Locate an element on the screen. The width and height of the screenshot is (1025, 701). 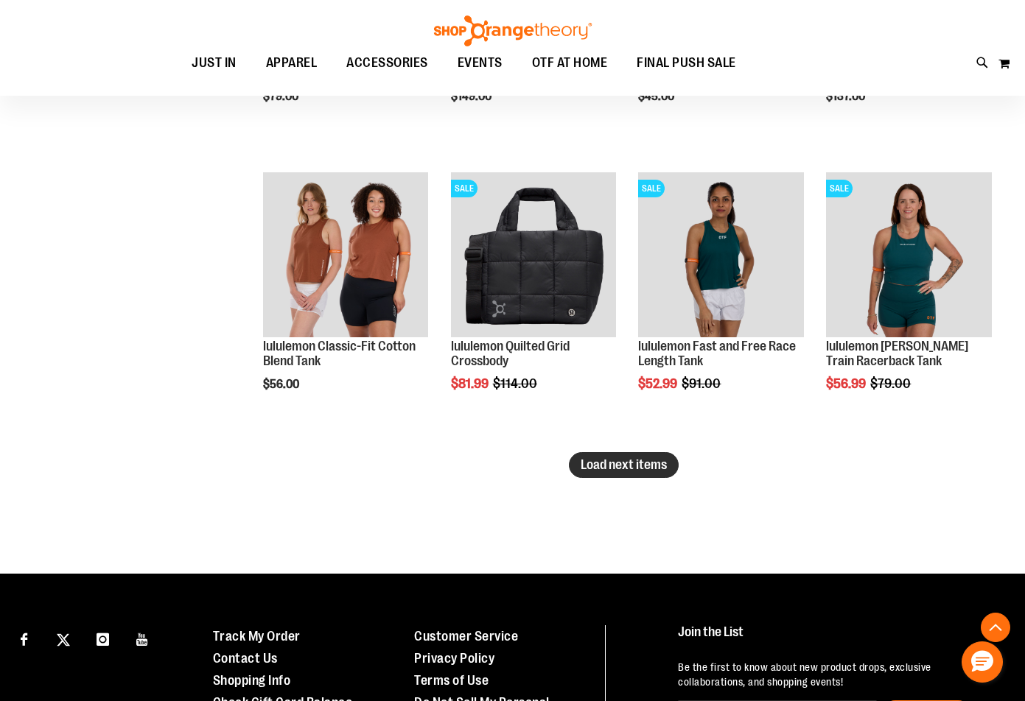
a: lululemon Wunder Train Racerback TankSALE is located at coordinates (908, 256).